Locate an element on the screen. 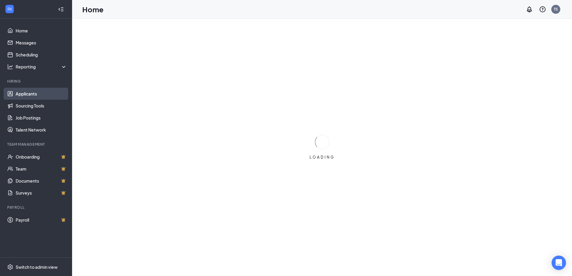 This screenshot has width=572, height=276. a: Job Postings is located at coordinates (41, 118).